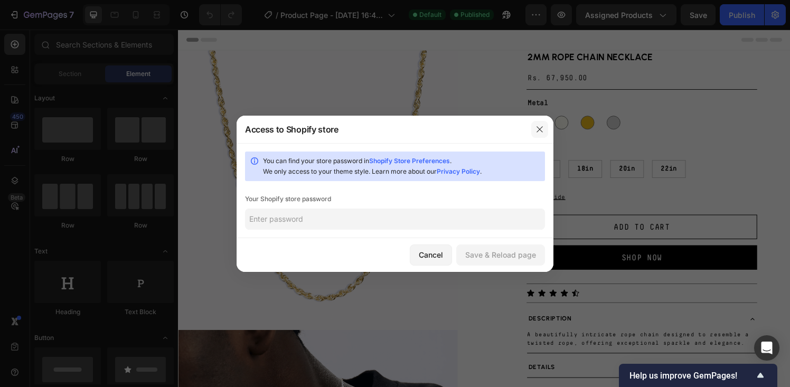  I want to click on legend: Size, so click(370, 124).